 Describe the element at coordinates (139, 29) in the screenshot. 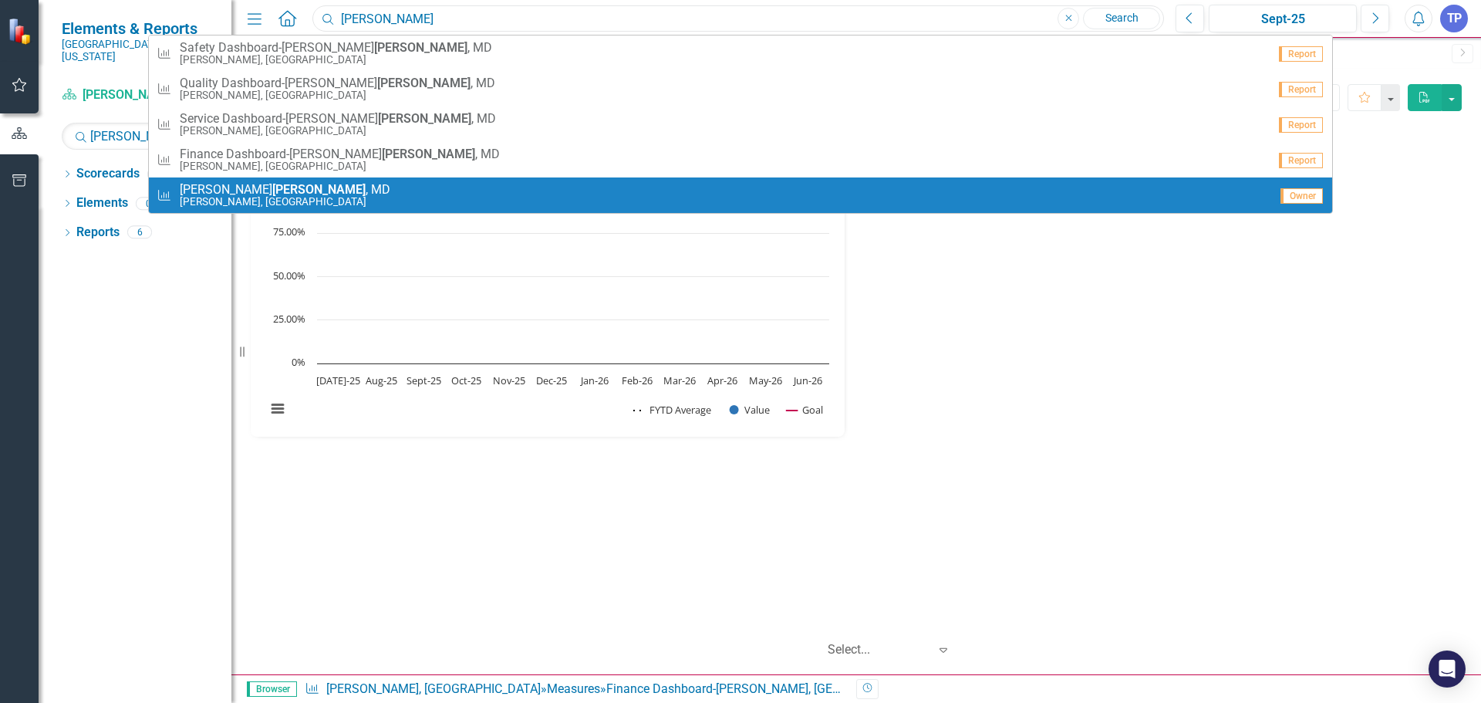

I see `span: Elements & Reports` at that location.